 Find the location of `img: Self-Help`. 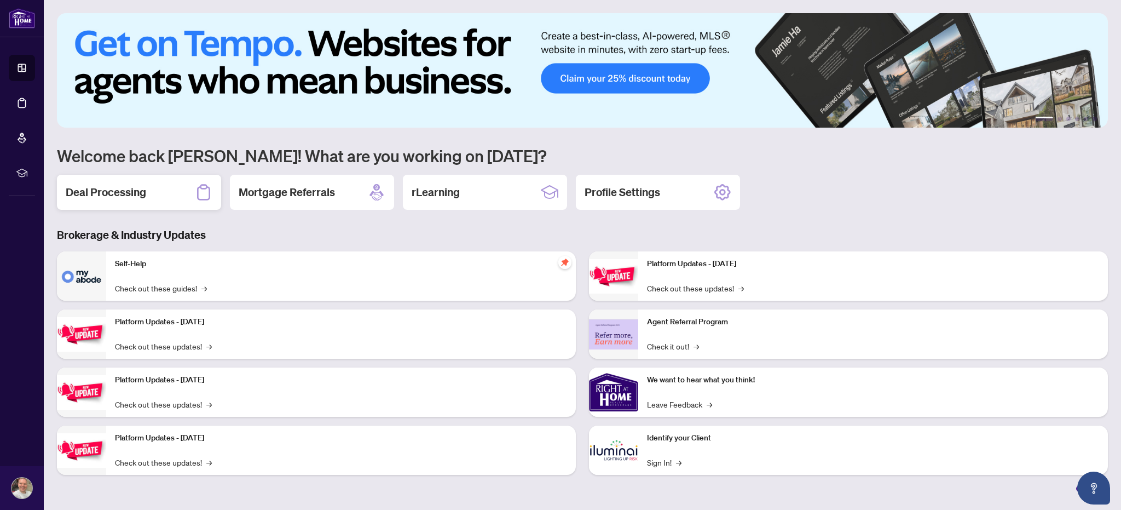

img: Self-Help is located at coordinates (82, 276).